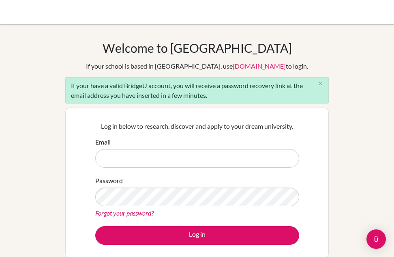  What do you see at coordinates (320, 83) in the screenshot?
I see `i: close` at bounding box center [320, 83].